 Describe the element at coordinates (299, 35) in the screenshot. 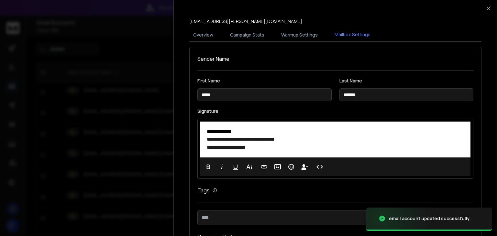

I see `button: Warmup Settings` at that location.